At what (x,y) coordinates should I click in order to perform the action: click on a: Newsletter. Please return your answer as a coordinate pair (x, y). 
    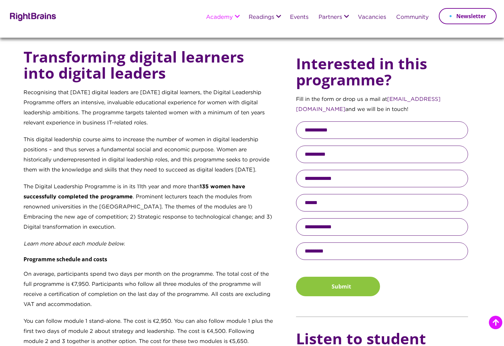
    Looking at the image, I should click on (468, 16).